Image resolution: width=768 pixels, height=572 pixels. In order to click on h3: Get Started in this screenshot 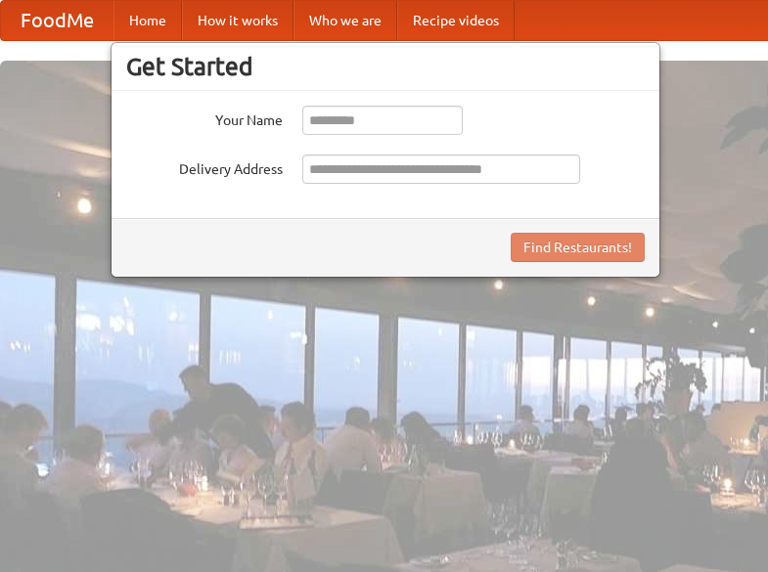, I will do `click(385, 67)`.